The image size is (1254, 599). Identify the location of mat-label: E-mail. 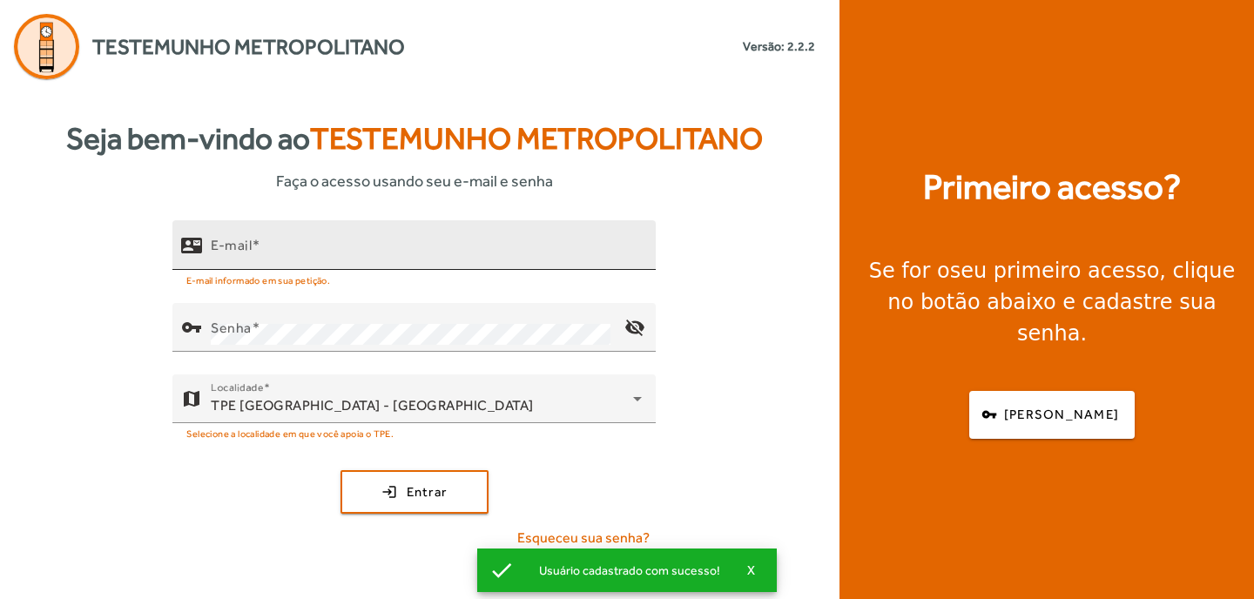
(231, 244).